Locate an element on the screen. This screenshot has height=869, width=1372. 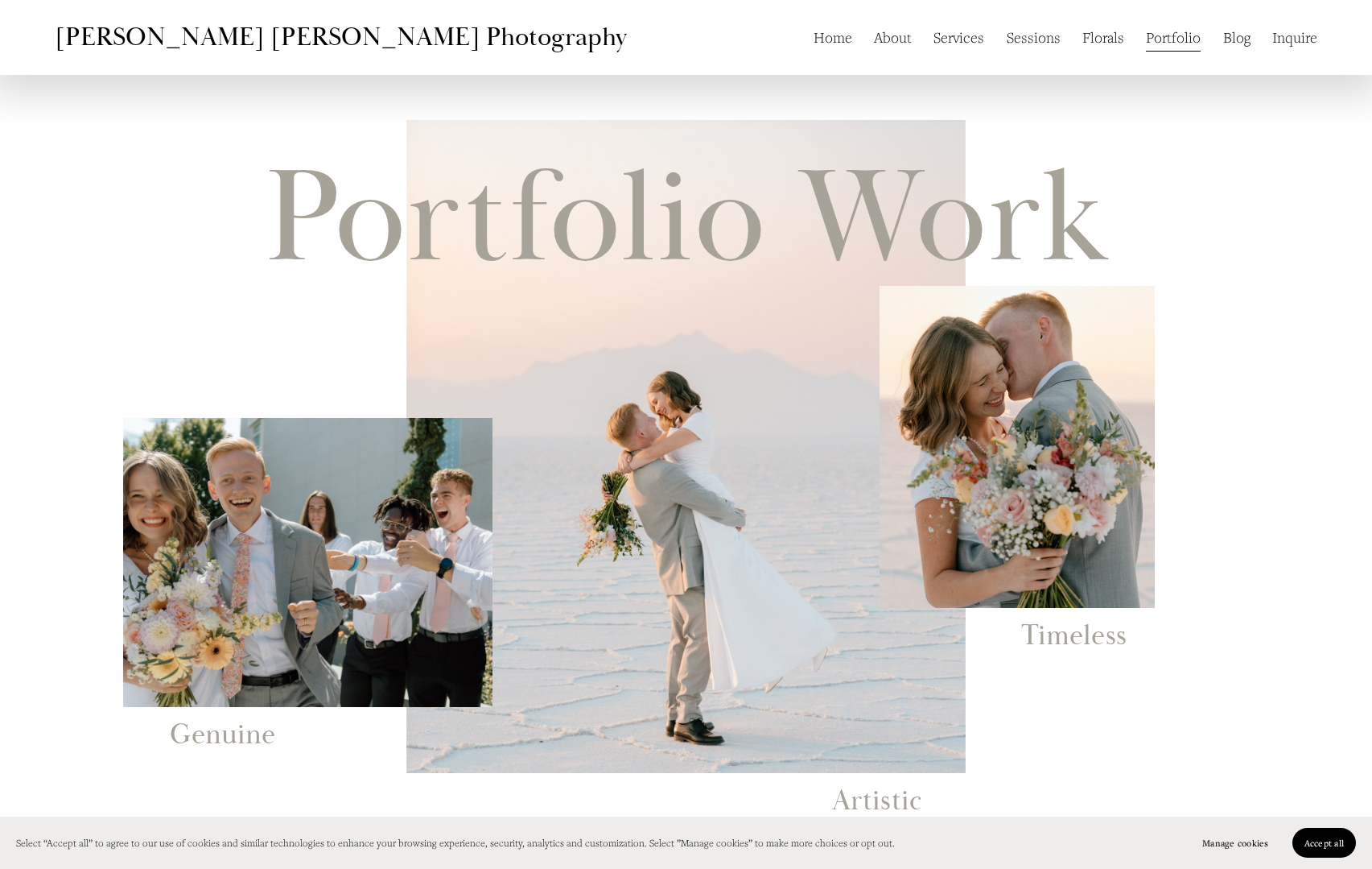
a: Portfolio is located at coordinates (1173, 37).